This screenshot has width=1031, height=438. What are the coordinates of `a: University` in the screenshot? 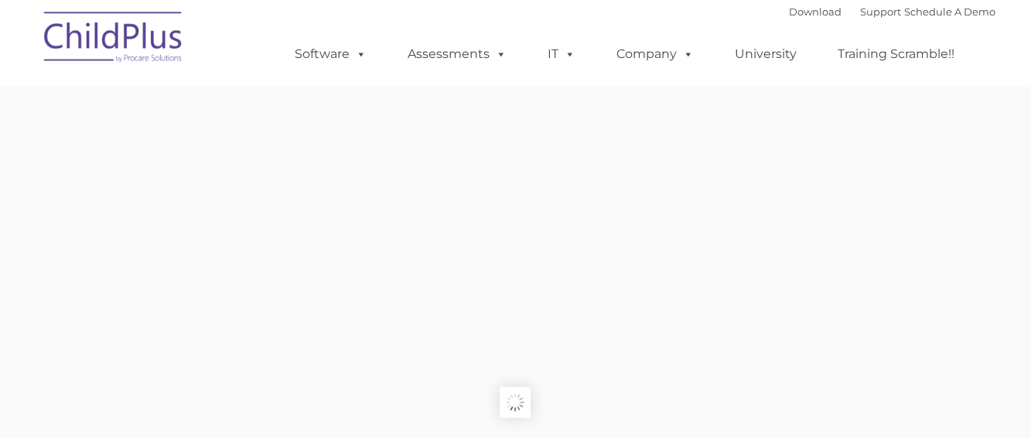 It's located at (765, 54).